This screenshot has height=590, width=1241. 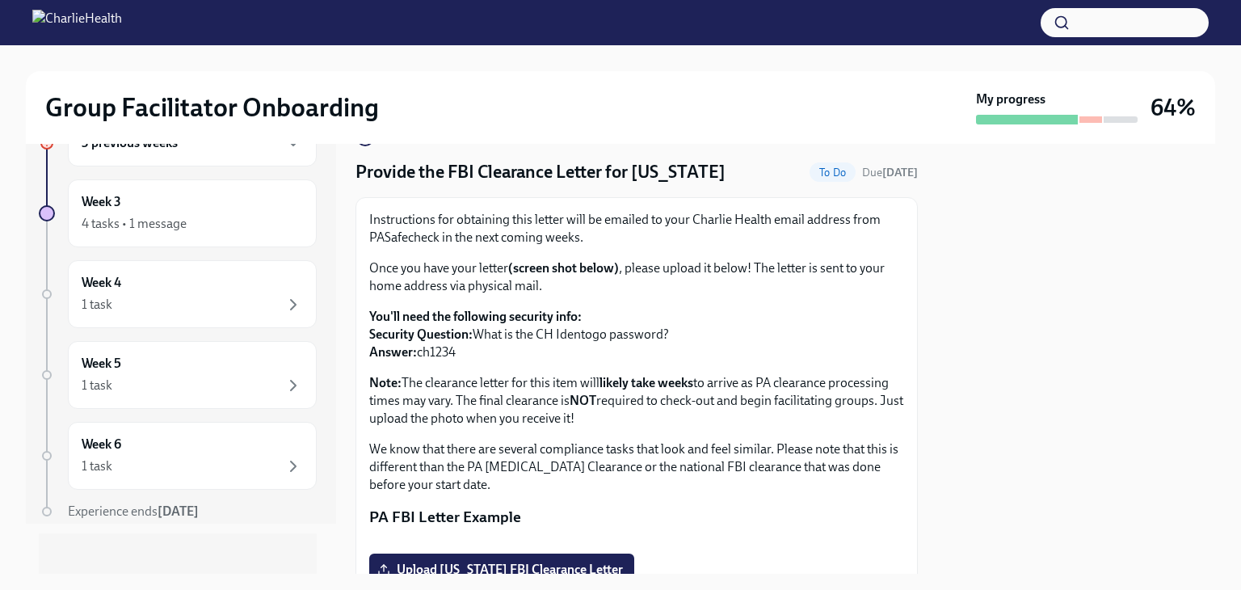 What do you see at coordinates (1011, 99) in the screenshot?
I see `strong: My progress` at bounding box center [1011, 99].